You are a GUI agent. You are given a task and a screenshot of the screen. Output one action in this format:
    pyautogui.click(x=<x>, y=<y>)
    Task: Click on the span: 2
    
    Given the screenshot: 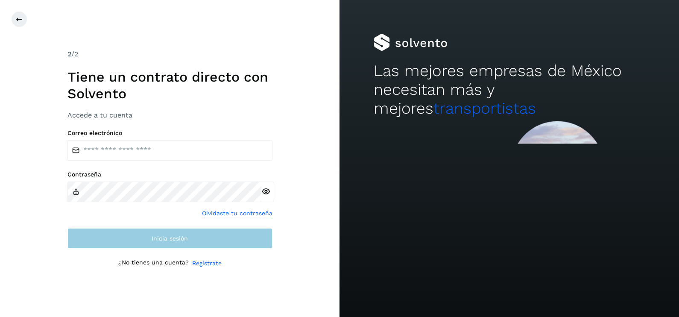 What is the action you would take?
    pyautogui.click(x=69, y=54)
    